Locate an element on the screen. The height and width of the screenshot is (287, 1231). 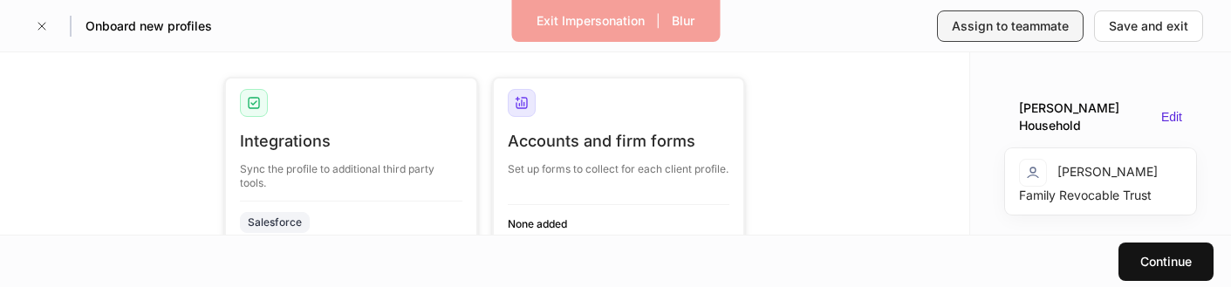
div: Accounts and firm forms is located at coordinates (619, 141).